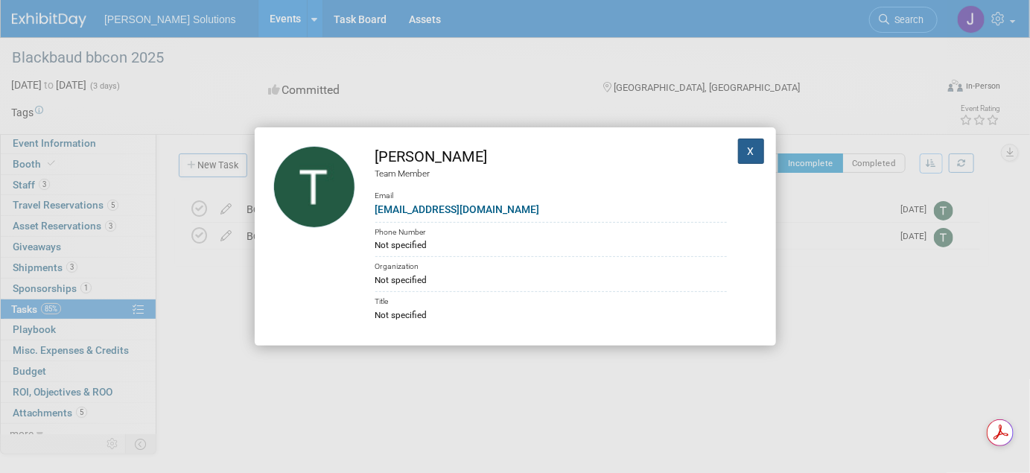 This screenshot has height=473, width=1030. I want to click on img: Taylor Macdonald, so click(314, 187).